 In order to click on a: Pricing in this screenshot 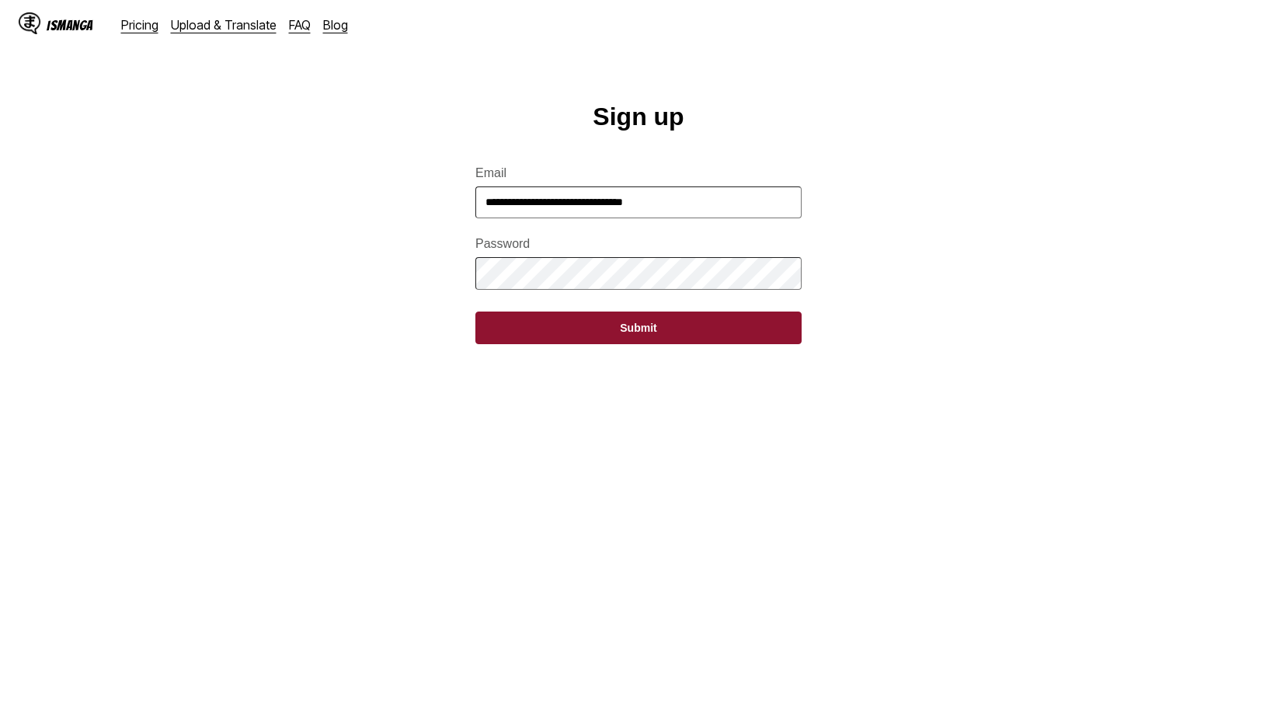, I will do `click(140, 25)`.